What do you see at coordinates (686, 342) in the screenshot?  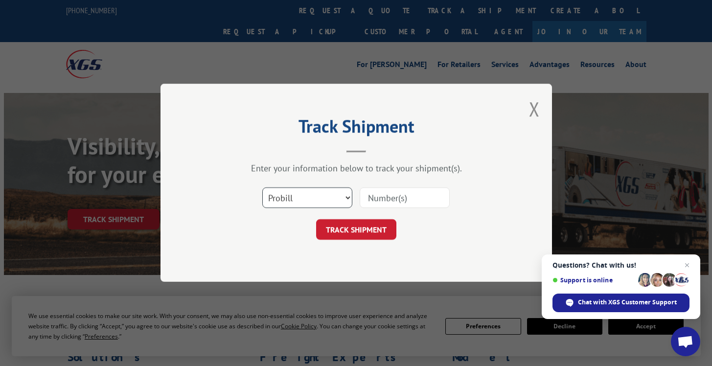 I see `div: Open chat` at bounding box center [686, 342].